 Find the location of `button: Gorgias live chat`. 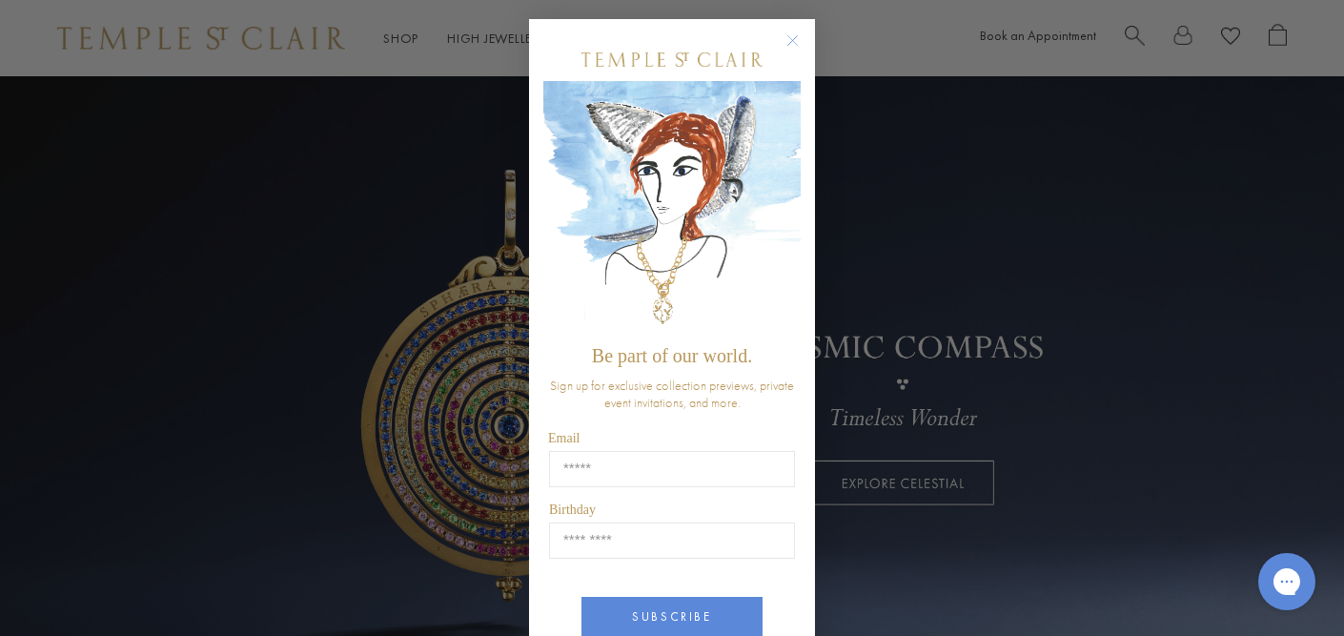

button: Gorgias live chat is located at coordinates (38, 35).